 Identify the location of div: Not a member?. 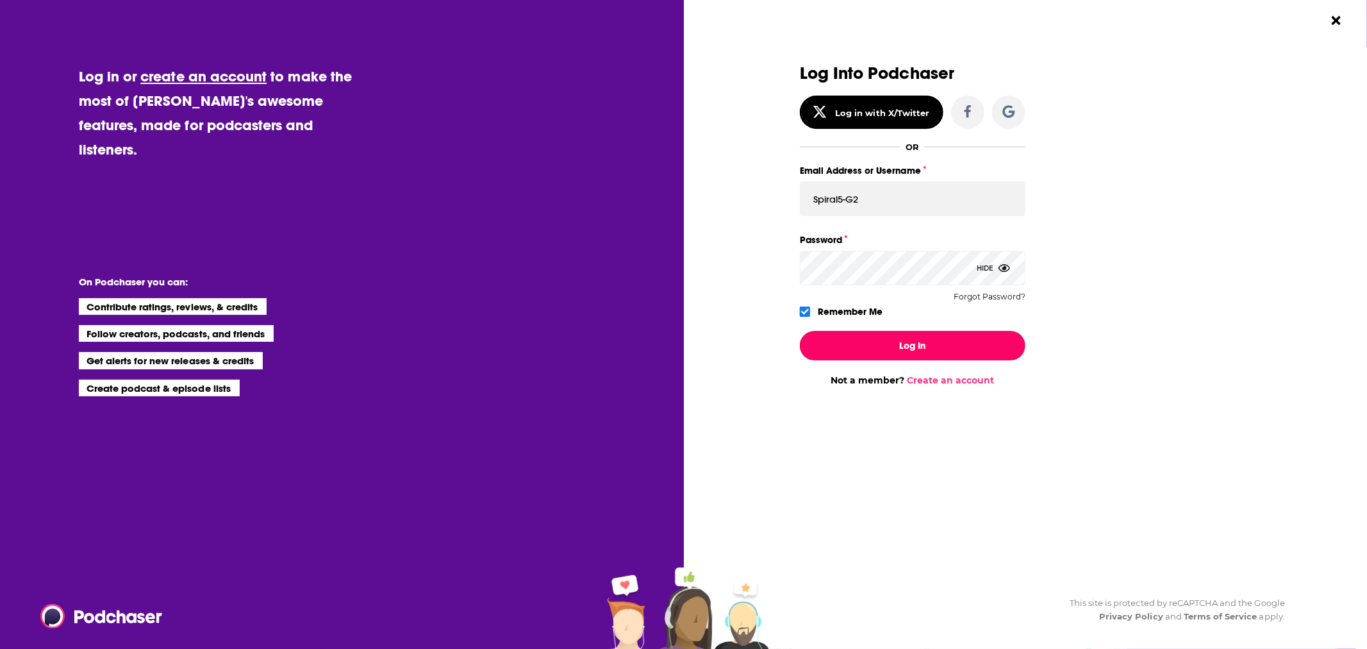
(913, 380).